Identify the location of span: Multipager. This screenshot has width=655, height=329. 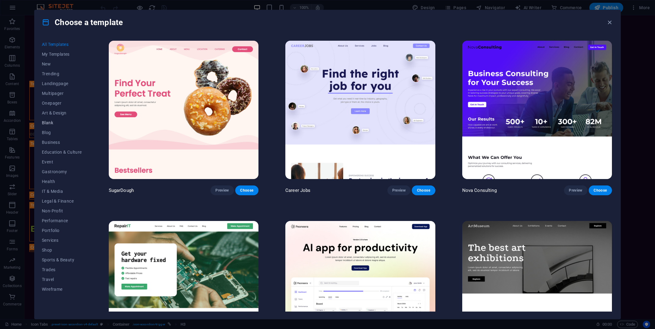
(62, 93).